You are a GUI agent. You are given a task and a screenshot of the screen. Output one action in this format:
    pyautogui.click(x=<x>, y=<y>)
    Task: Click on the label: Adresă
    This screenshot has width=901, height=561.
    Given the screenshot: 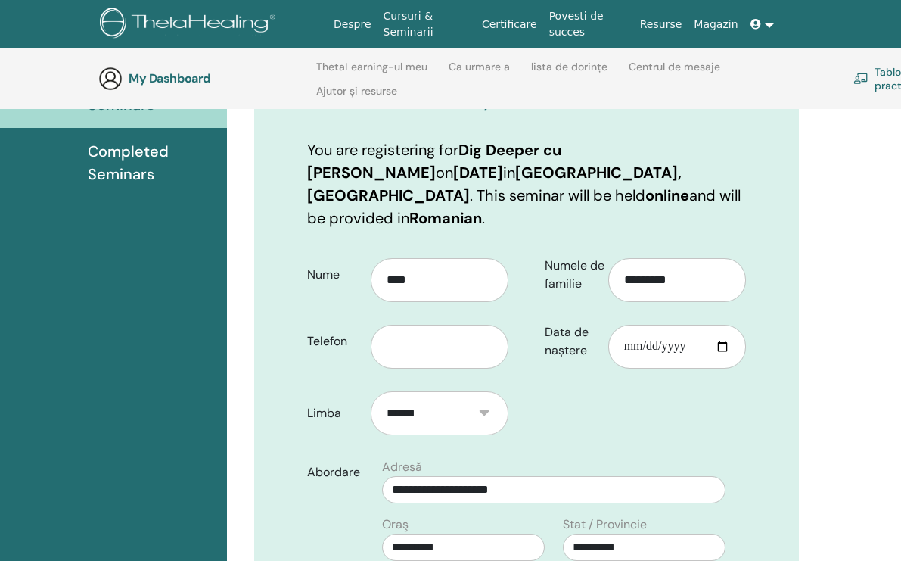 What is the action you would take?
    pyautogui.click(x=402, y=467)
    